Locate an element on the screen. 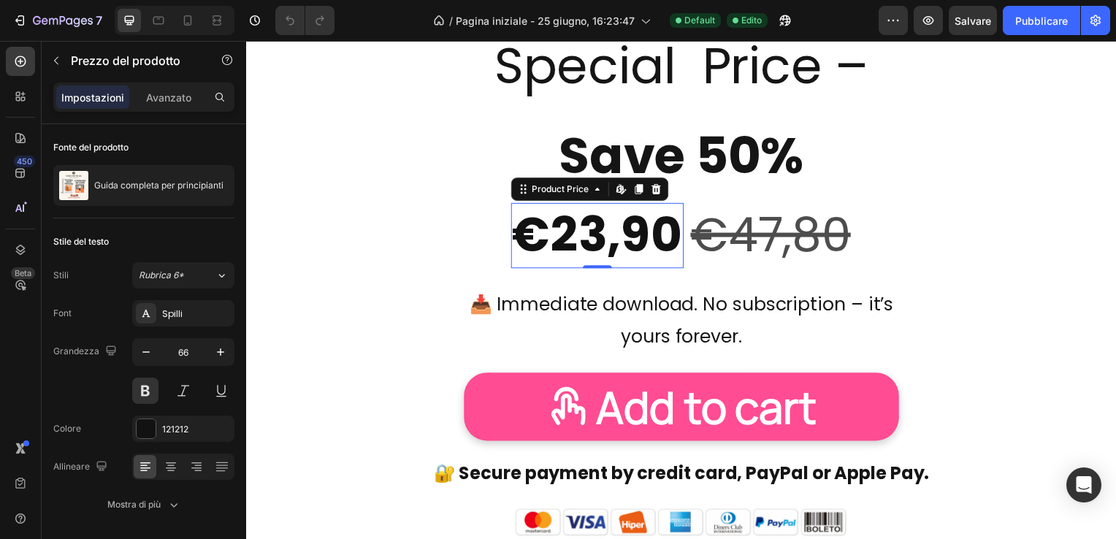 This screenshot has width=1116, height=539. div: Beta is located at coordinates (23, 273).